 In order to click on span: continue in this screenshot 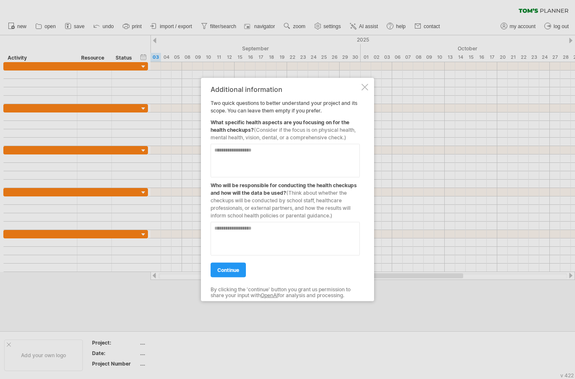, I will do `click(228, 270)`.